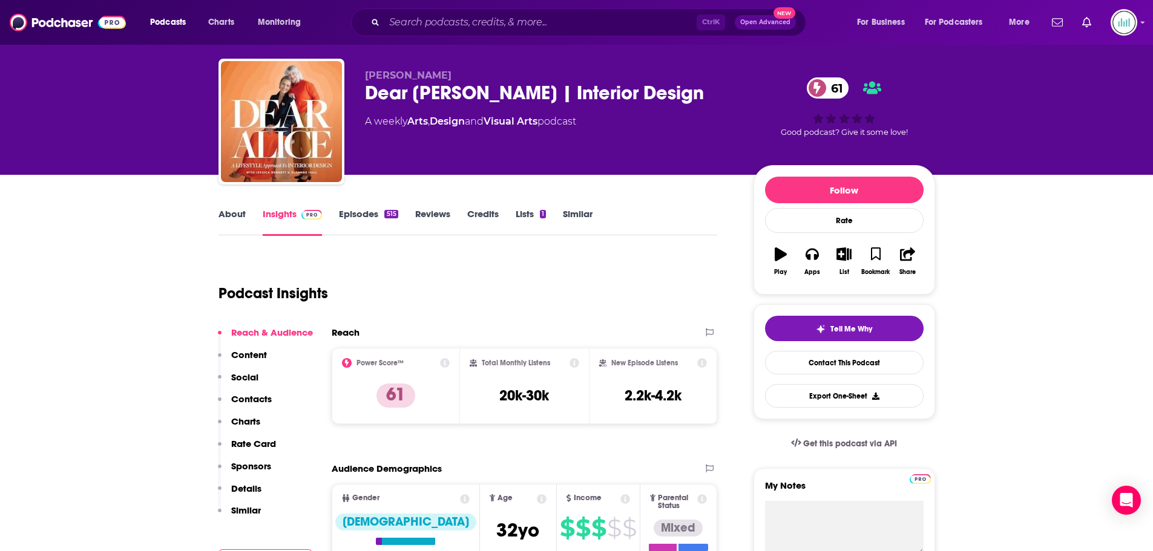 Image resolution: width=1153 pixels, height=551 pixels. What do you see at coordinates (765, 22) in the screenshot?
I see `span: Open Advanced` at bounding box center [765, 22].